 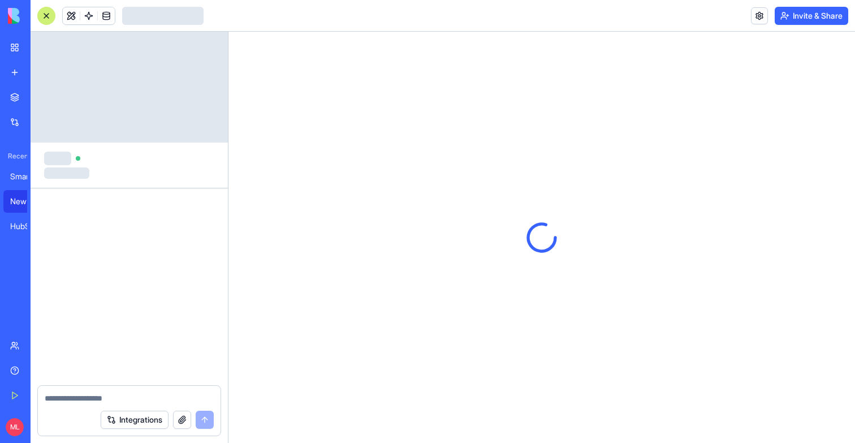 What do you see at coordinates (135, 420) in the screenshot?
I see `button: Integrations` at bounding box center [135, 420].